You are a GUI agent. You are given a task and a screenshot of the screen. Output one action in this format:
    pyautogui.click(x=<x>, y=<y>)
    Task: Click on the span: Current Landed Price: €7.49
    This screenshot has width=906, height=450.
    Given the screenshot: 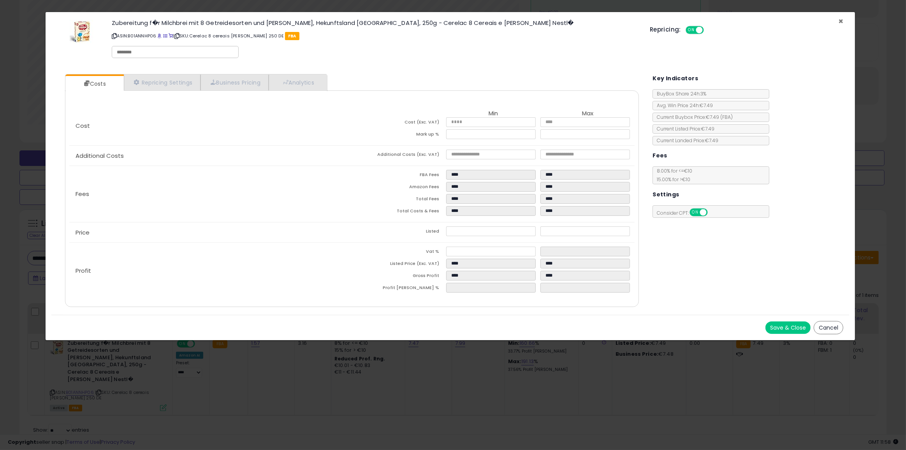 What is the action you would take?
    pyautogui.click(x=686, y=140)
    